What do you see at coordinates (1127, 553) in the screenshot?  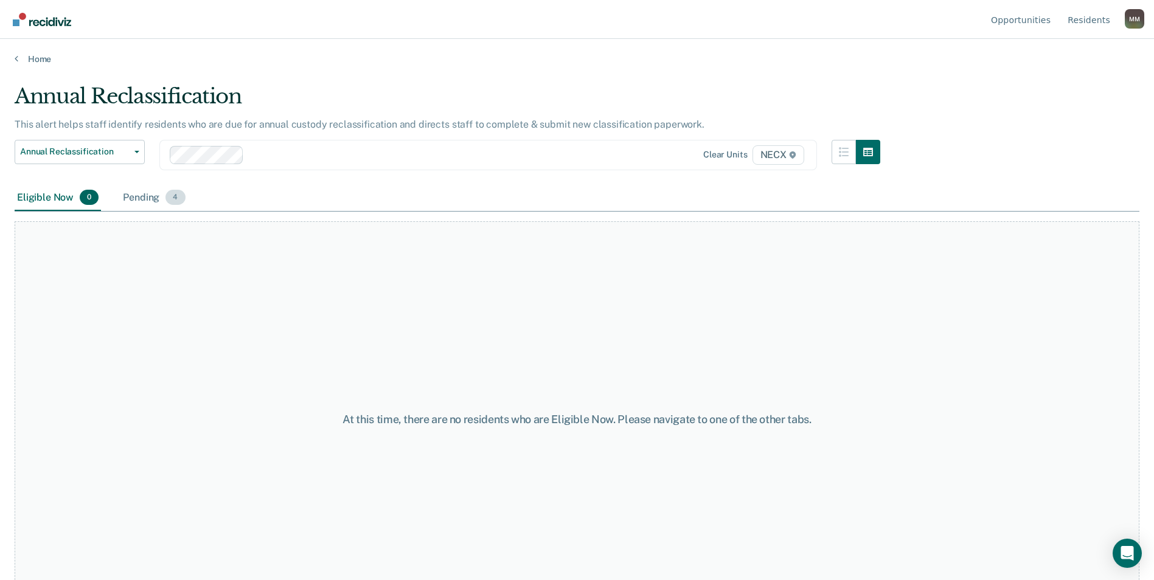 I see `div: Open Intercom Messenger` at bounding box center [1127, 553].